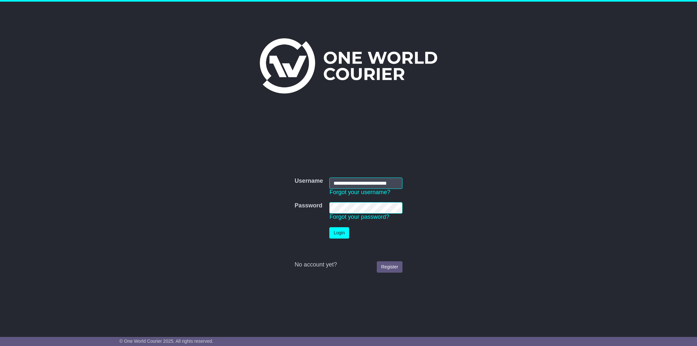  I want to click on a: Register, so click(389, 267).